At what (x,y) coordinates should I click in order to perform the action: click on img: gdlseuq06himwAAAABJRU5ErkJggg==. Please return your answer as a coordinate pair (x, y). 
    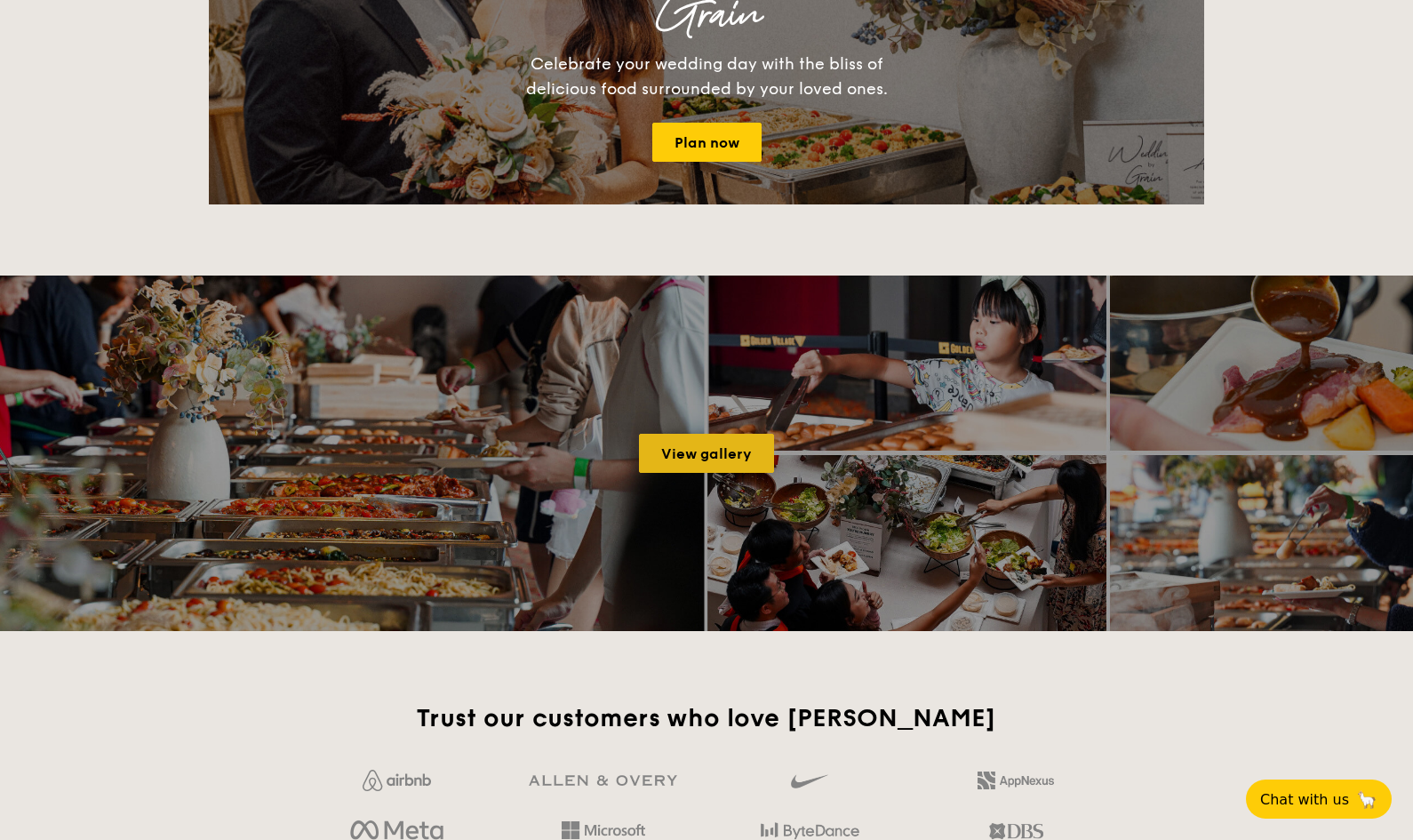
    Looking at the image, I should click on (810, 781).